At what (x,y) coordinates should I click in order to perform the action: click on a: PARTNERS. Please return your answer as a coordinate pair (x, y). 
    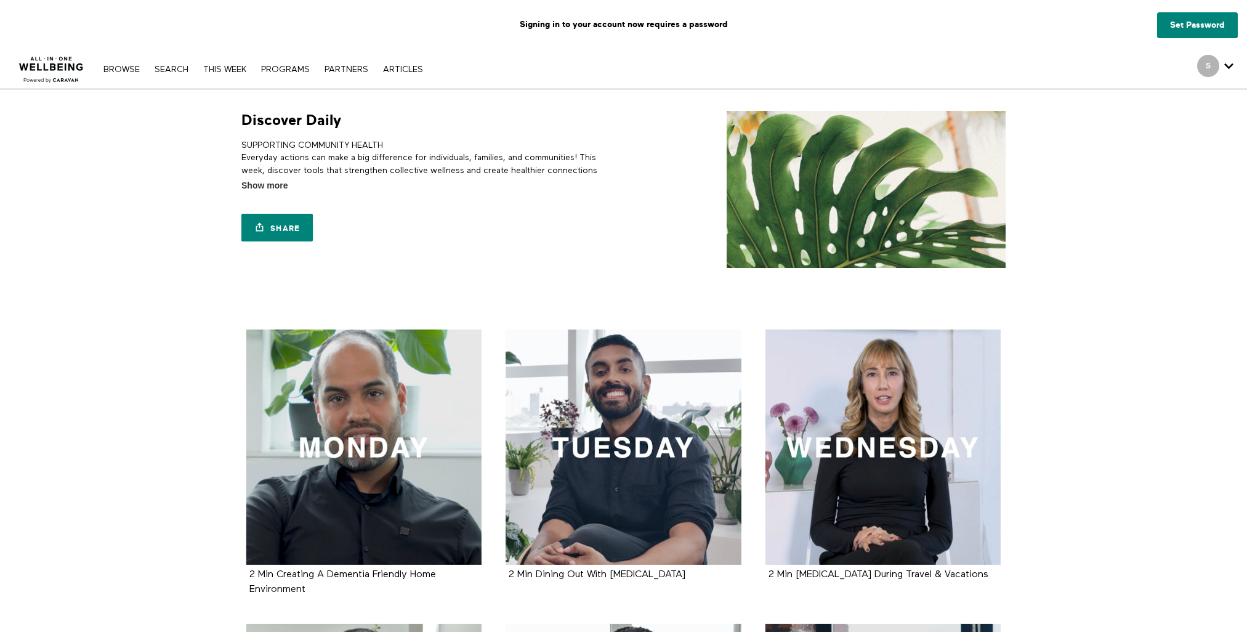
    Looking at the image, I should click on (346, 70).